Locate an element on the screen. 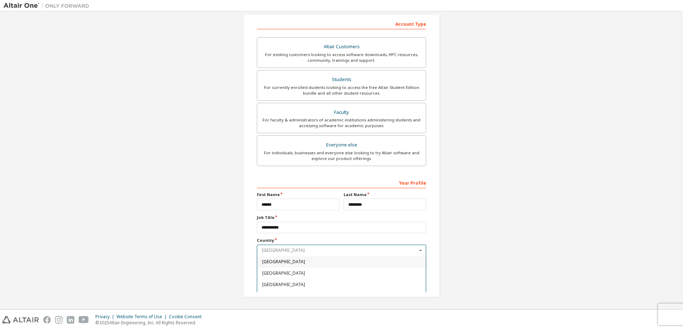  div: Cookie Consent is located at coordinates (187, 317).